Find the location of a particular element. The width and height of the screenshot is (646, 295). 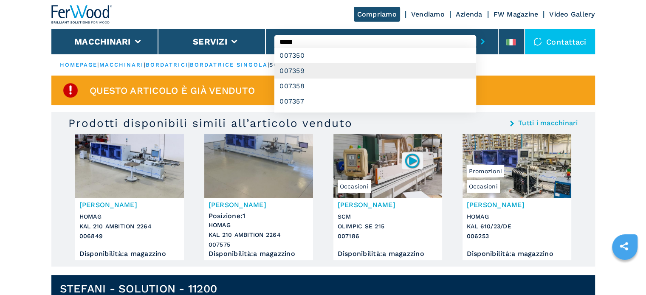

p: solution 11200 | is located at coordinates (299, 65).